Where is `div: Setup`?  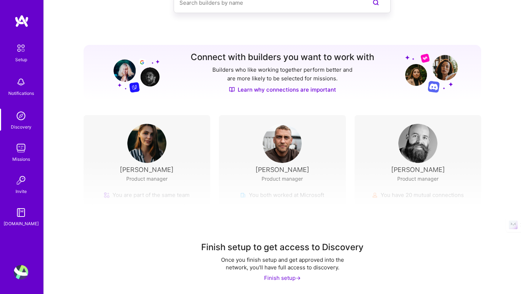 div: Setup is located at coordinates (21, 59).